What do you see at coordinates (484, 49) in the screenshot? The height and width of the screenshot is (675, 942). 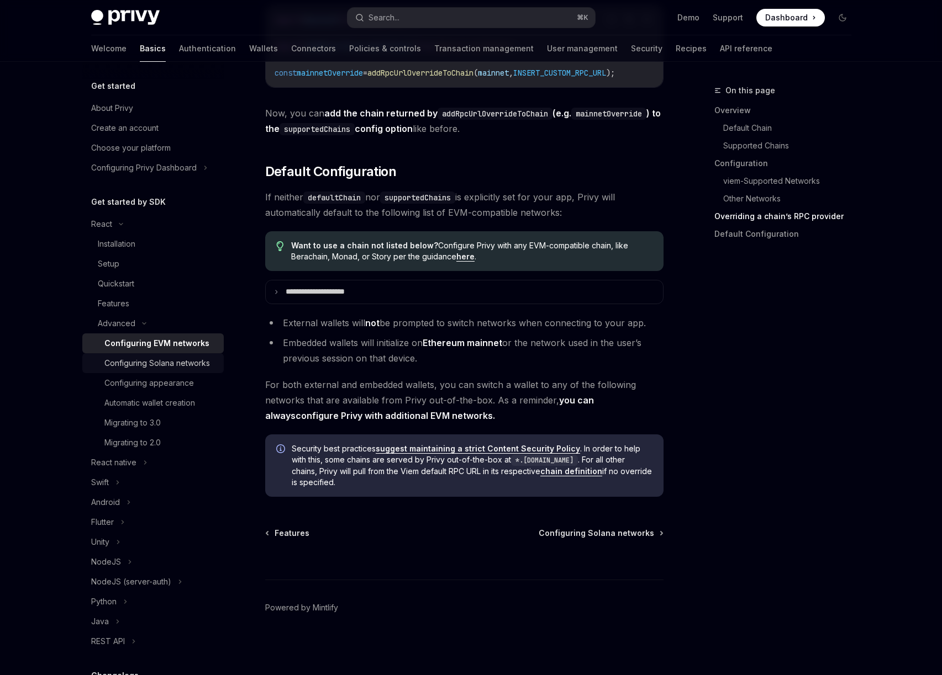 I see `a: Transaction management` at bounding box center [484, 49].